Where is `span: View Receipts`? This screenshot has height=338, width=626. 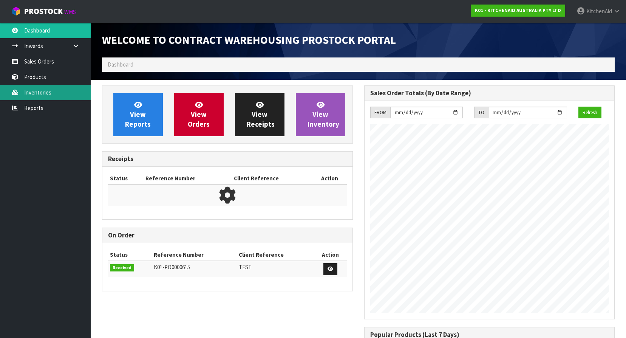 span: View Receipts is located at coordinates (261, 114).